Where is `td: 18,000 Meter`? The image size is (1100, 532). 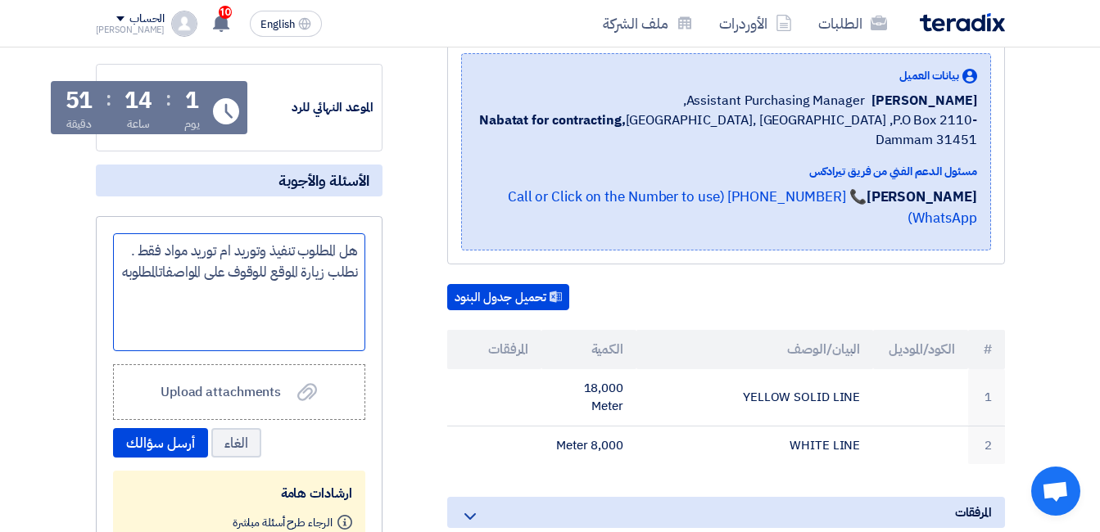
td: 18,000 Meter is located at coordinates (589, 398).